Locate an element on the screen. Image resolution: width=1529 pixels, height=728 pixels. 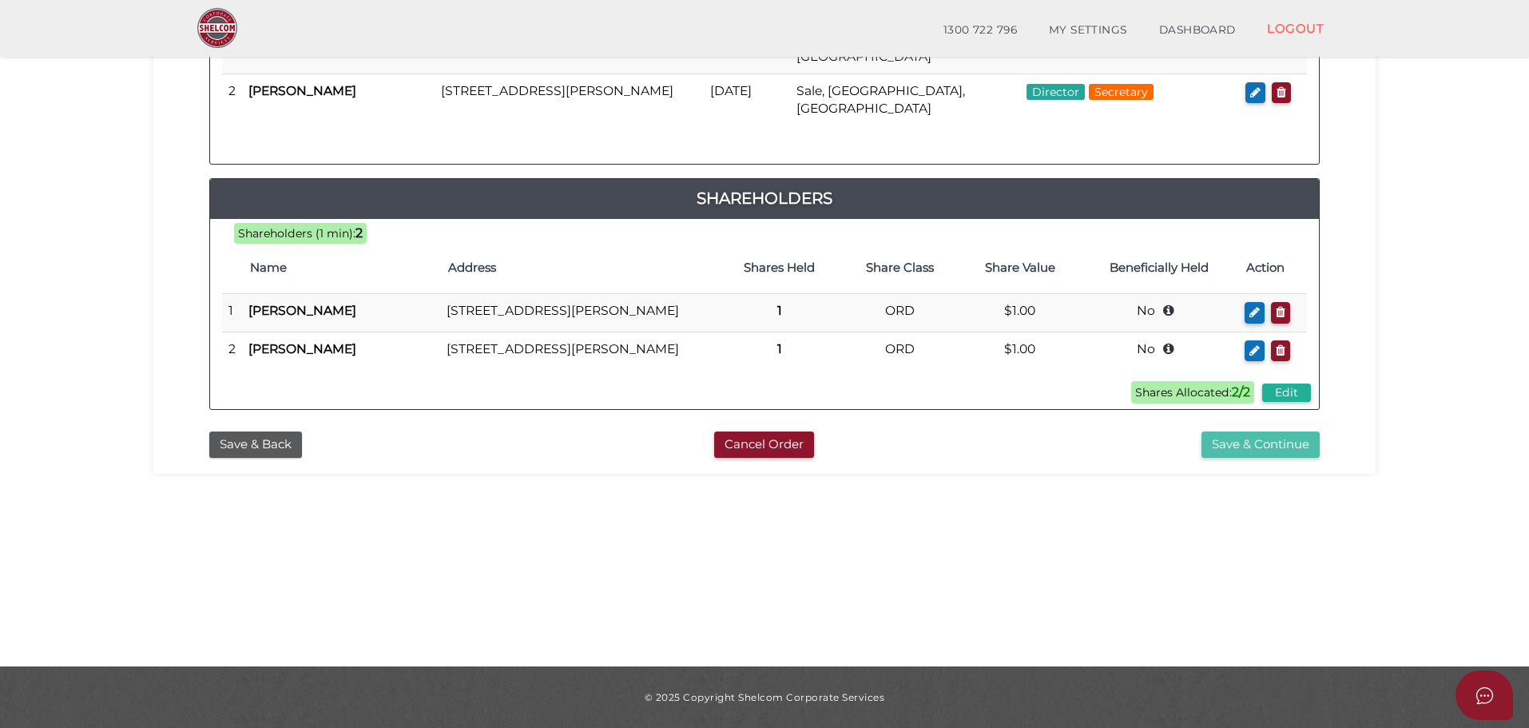
button: Cancel Order is located at coordinates (764, 444).